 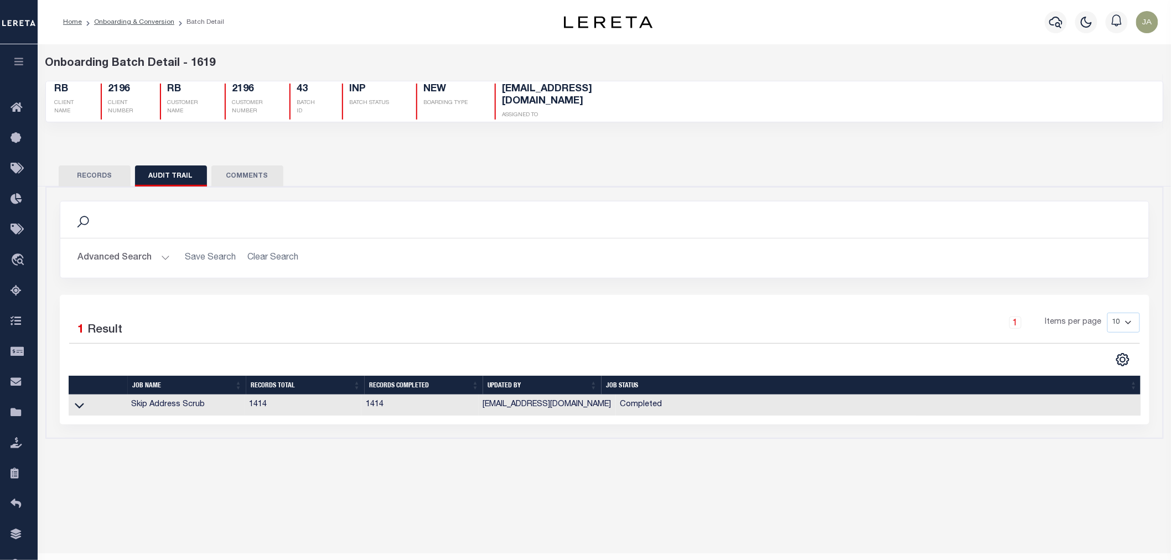 I want to click on p: CLIENT NUMBER, so click(x=121, y=107).